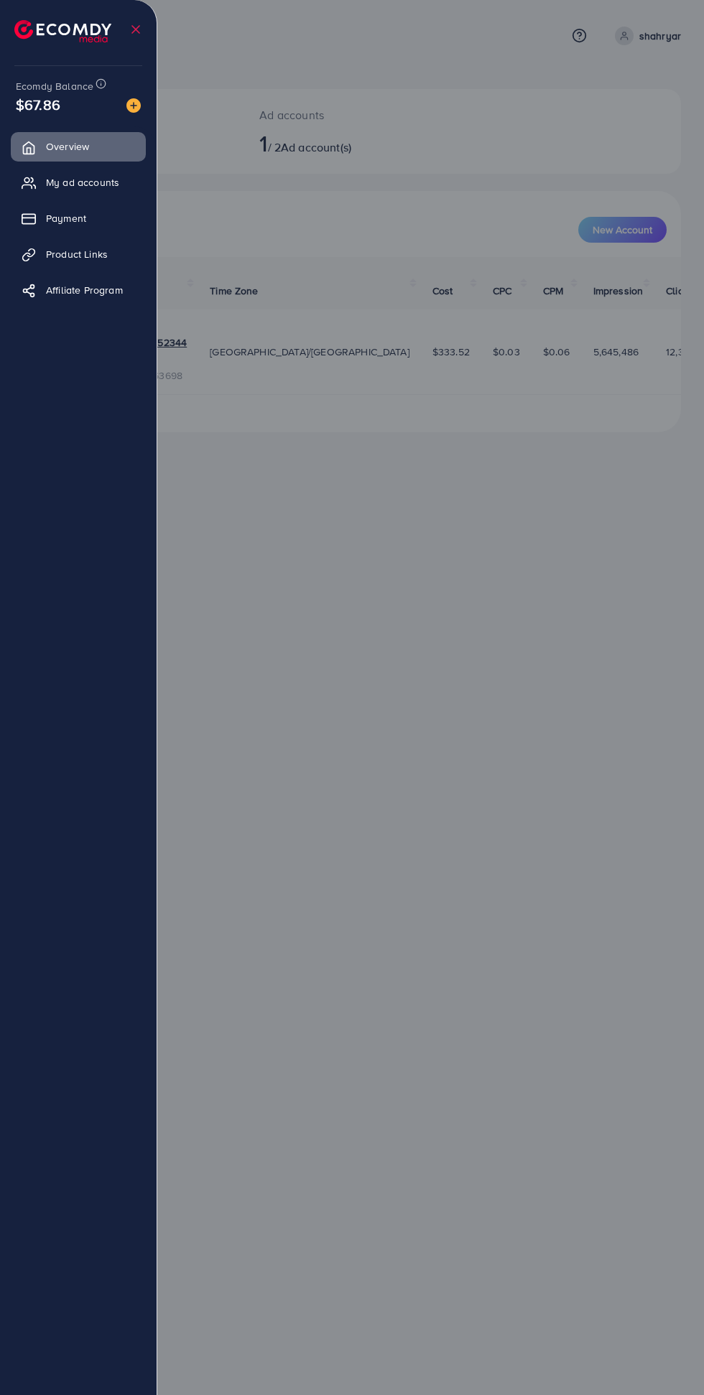 Image resolution: width=704 pixels, height=1395 pixels. What do you see at coordinates (78, 290) in the screenshot?
I see `a: Affiliate Program` at bounding box center [78, 290].